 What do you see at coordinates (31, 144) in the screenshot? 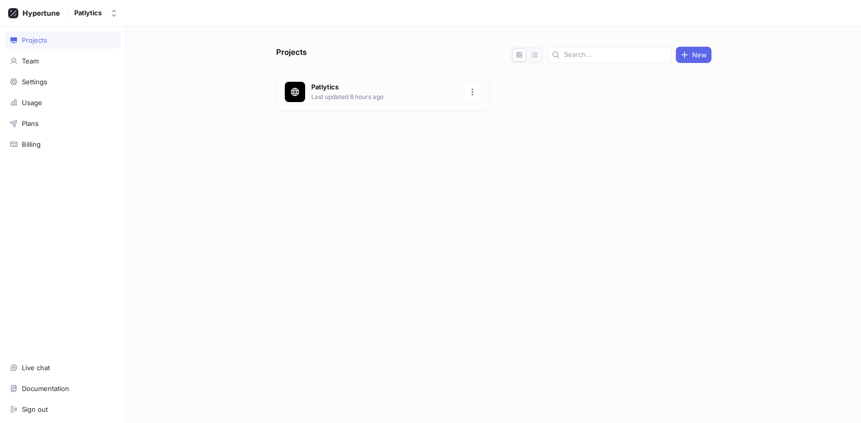
I see `div: Billing` at bounding box center [31, 144].